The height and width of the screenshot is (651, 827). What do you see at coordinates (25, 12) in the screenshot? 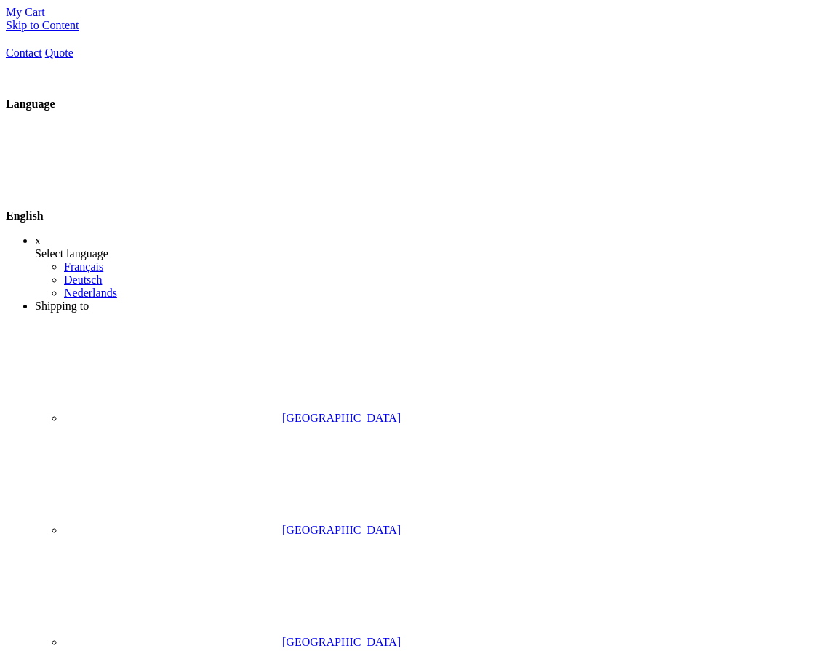
I see `span: My Cart` at bounding box center [25, 12].